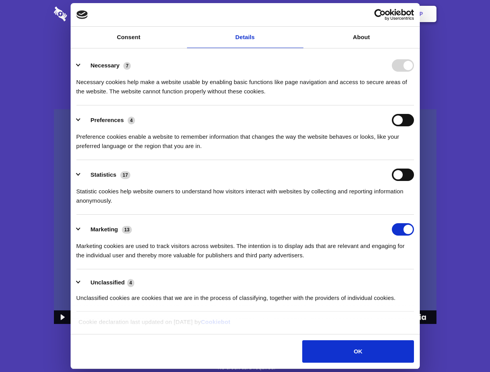  Describe the element at coordinates (125, 175) in the screenshot. I see `span: 17` at that location.